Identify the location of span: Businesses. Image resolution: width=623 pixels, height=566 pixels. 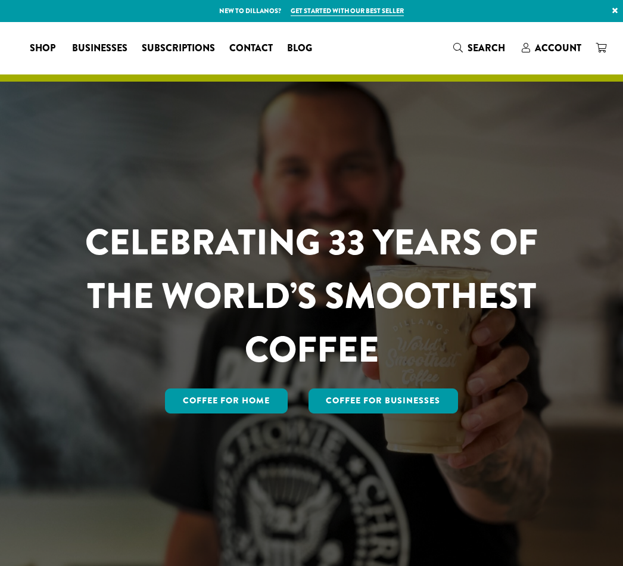
(100, 48).